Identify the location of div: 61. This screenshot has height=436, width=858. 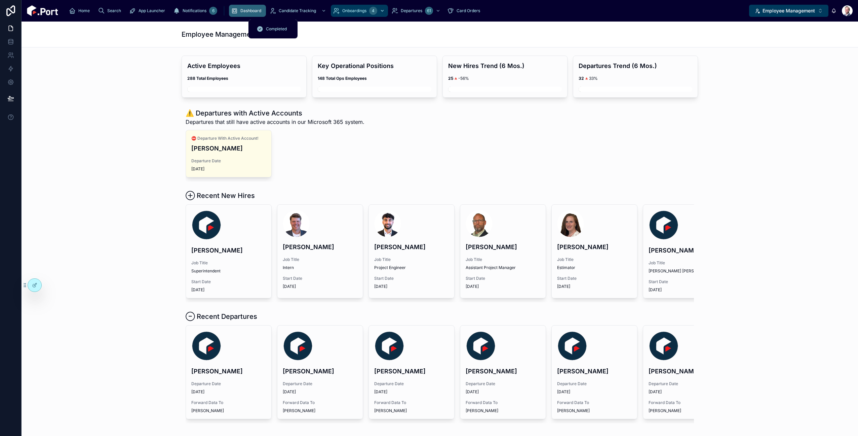
(429, 11).